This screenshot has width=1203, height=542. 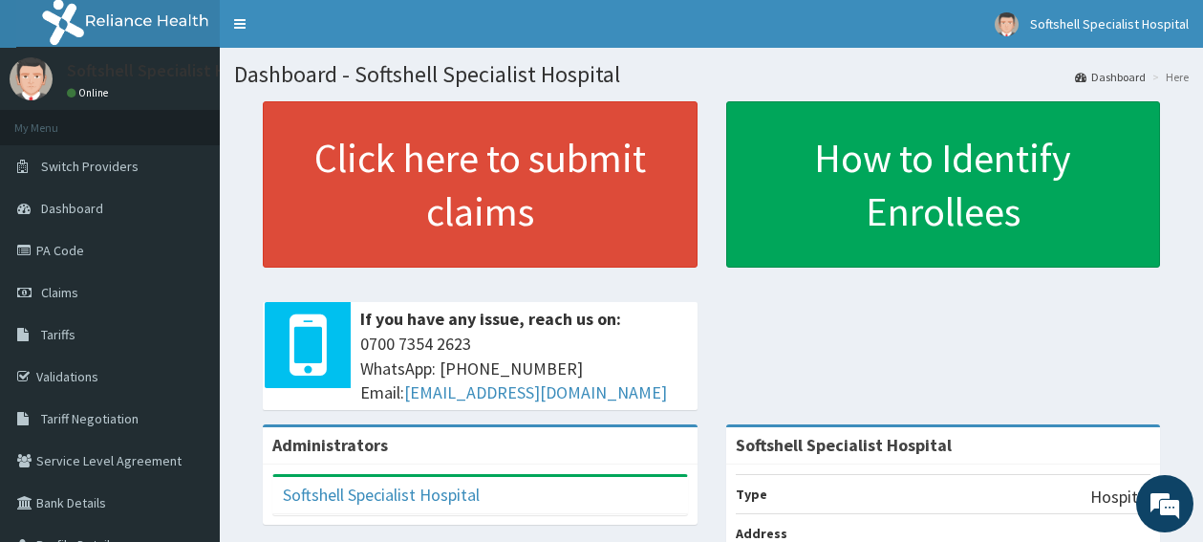 I want to click on span: Tariff Negotiation, so click(x=90, y=419).